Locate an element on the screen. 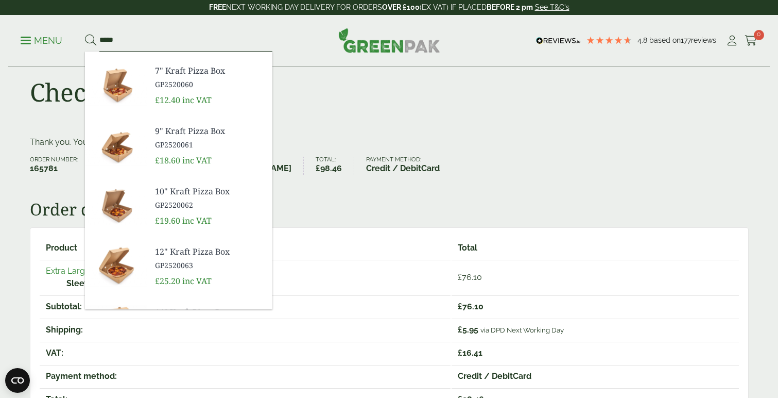 The image size is (778, 398). a: See T&C's is located at coordinates (552, 7).